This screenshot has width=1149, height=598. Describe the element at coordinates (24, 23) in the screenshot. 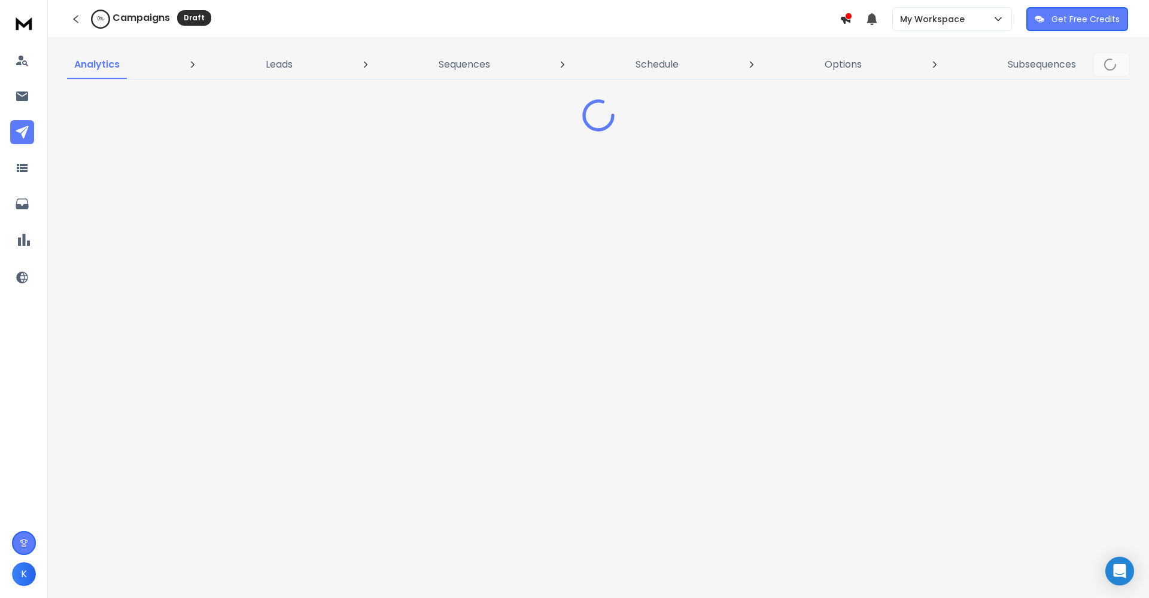

I see `img: logo` at that location.